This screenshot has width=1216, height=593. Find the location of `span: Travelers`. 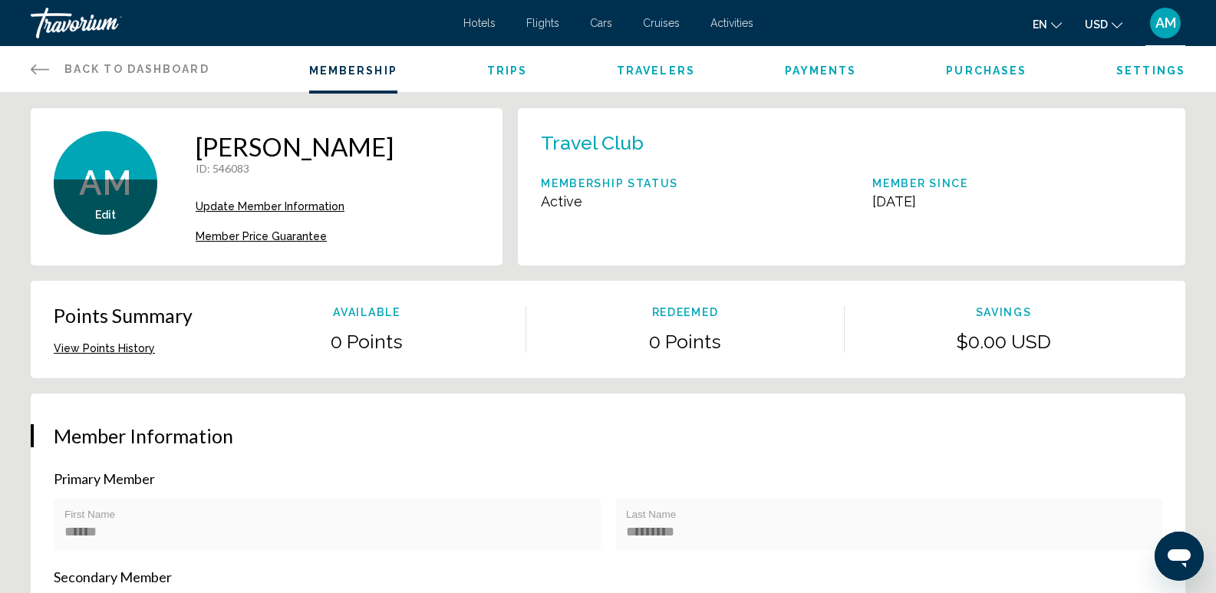

span: Travelers is located at coordinates (656, 71).